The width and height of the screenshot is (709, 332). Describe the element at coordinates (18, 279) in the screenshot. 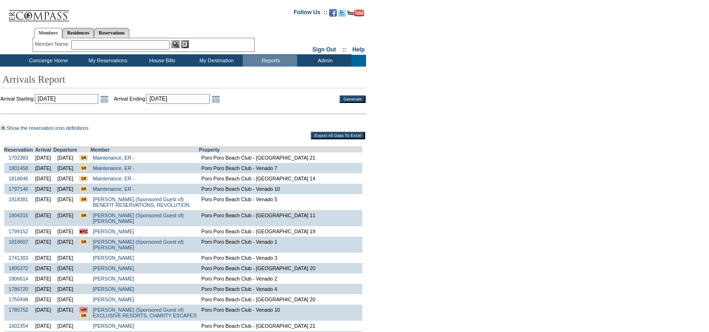

I see `a: 1806614` at that location.